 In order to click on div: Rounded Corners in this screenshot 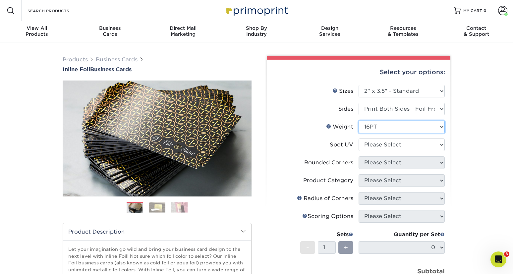, I will do `click(329, 163)`.